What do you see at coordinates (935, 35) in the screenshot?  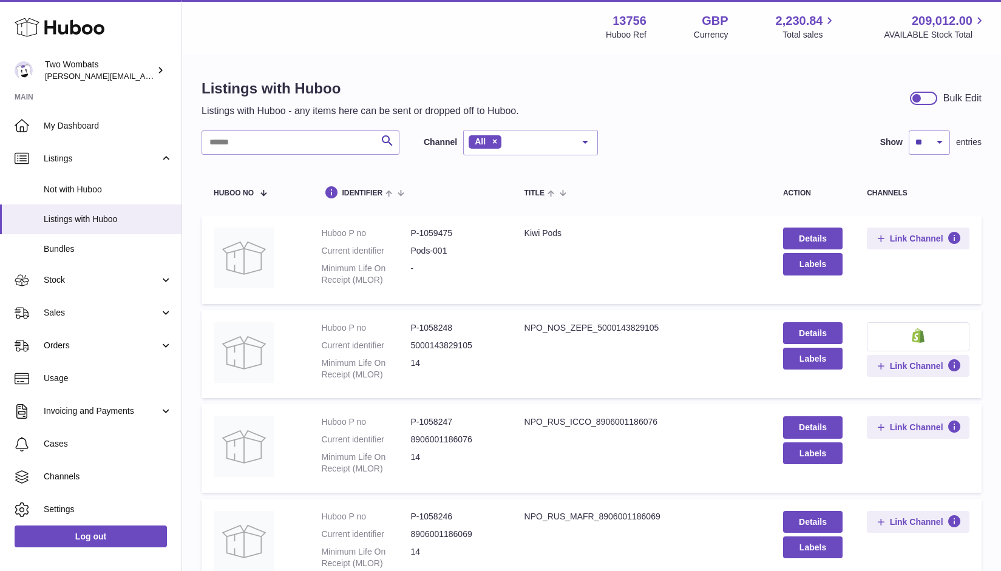 I see `span: AVAILABLE Stock Total` at bounding box center [935, 35].